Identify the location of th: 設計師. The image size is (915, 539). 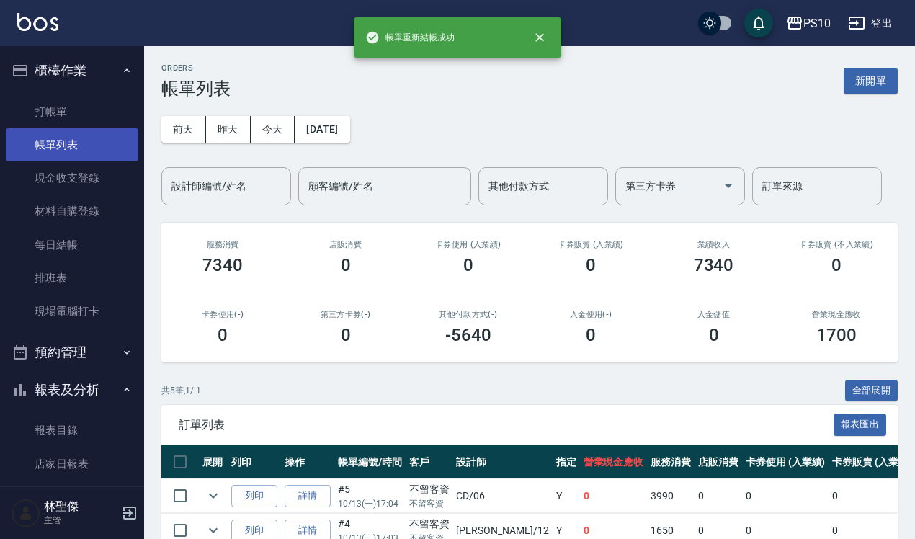
(502, 462).